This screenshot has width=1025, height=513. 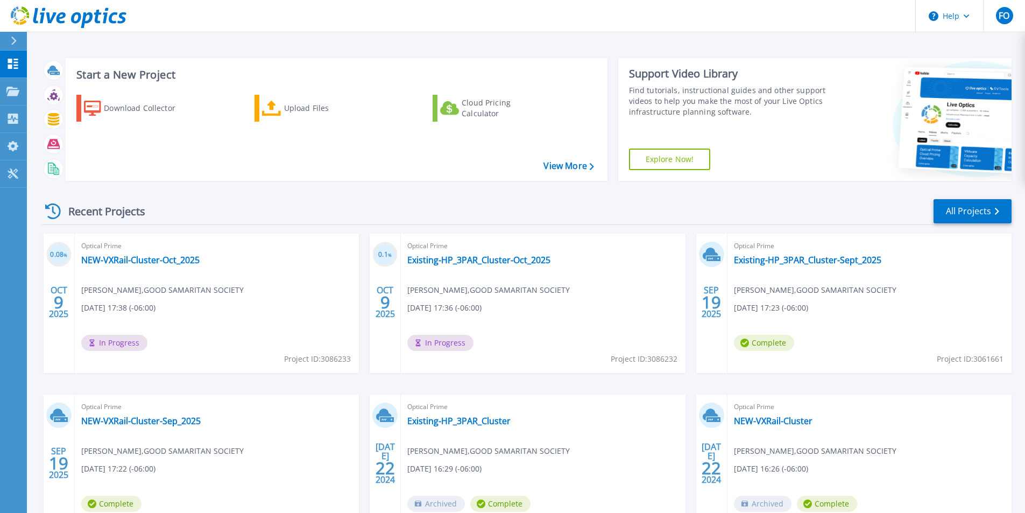 I want to click on div: Download Collector, so click(x=147, y=108).